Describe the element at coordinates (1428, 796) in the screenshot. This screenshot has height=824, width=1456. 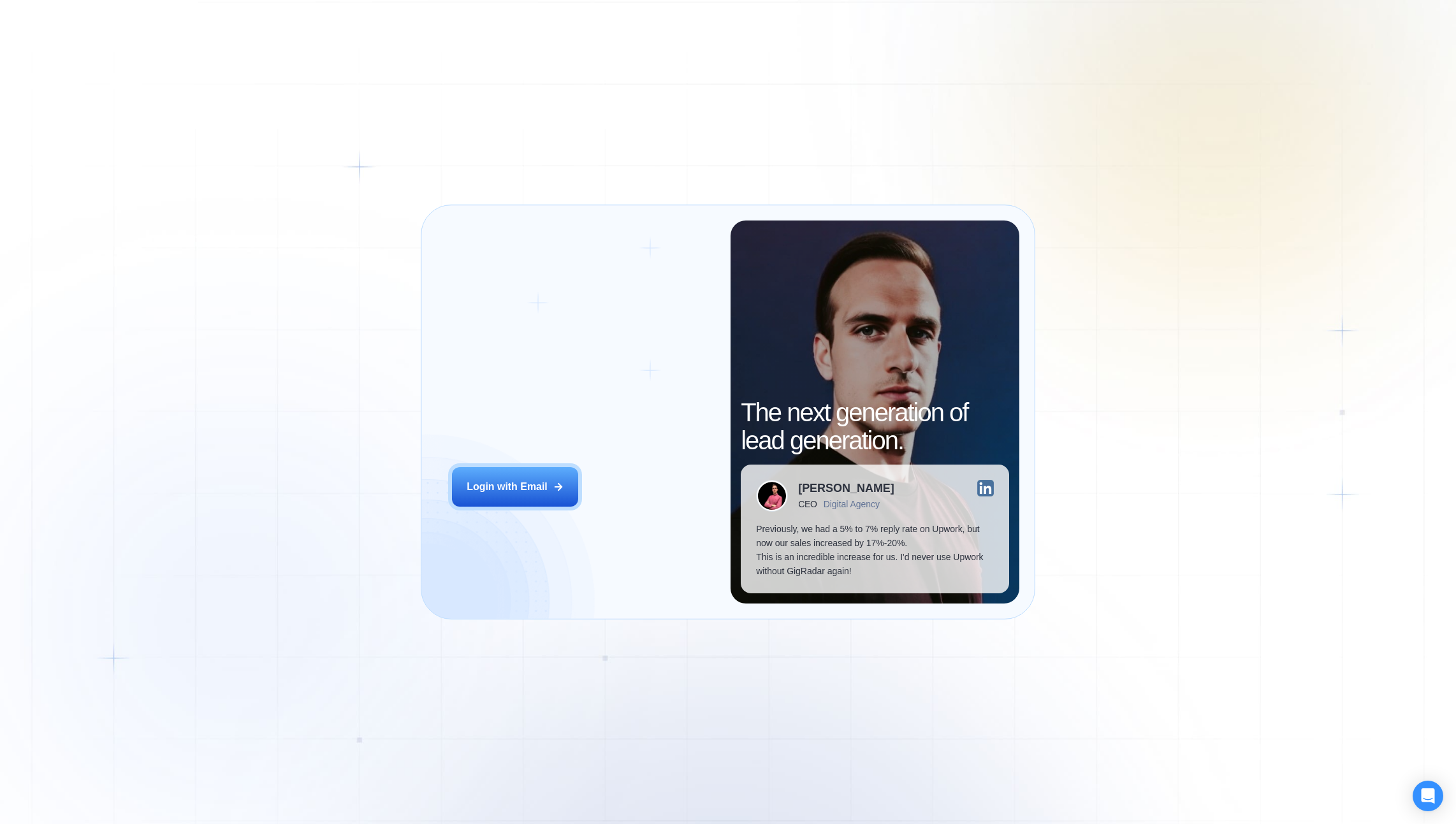
I see `div: Open Intercom Messenger` at that location.